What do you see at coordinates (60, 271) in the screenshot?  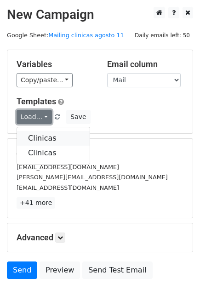 I see `a: Preview` at bounding box center [60, 271].